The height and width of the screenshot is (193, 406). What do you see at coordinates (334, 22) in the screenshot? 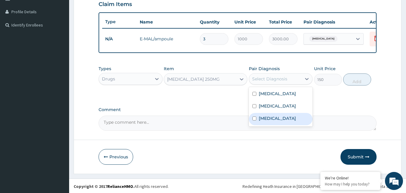
I see `th: Pair Diagnosis` at bounding box center [334, 22].